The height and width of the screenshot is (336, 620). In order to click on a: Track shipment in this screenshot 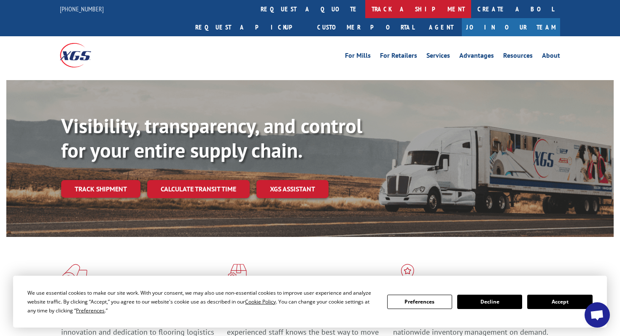, I will do `click(101, 189)`.